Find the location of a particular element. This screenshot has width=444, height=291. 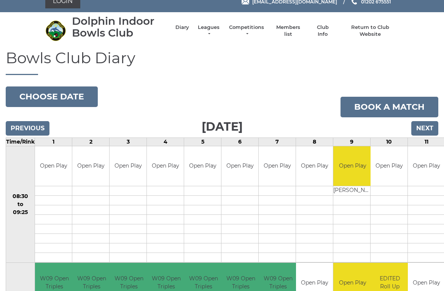

img: Dolphin Indoor Bowls Club is located at coordinates (56, 30).